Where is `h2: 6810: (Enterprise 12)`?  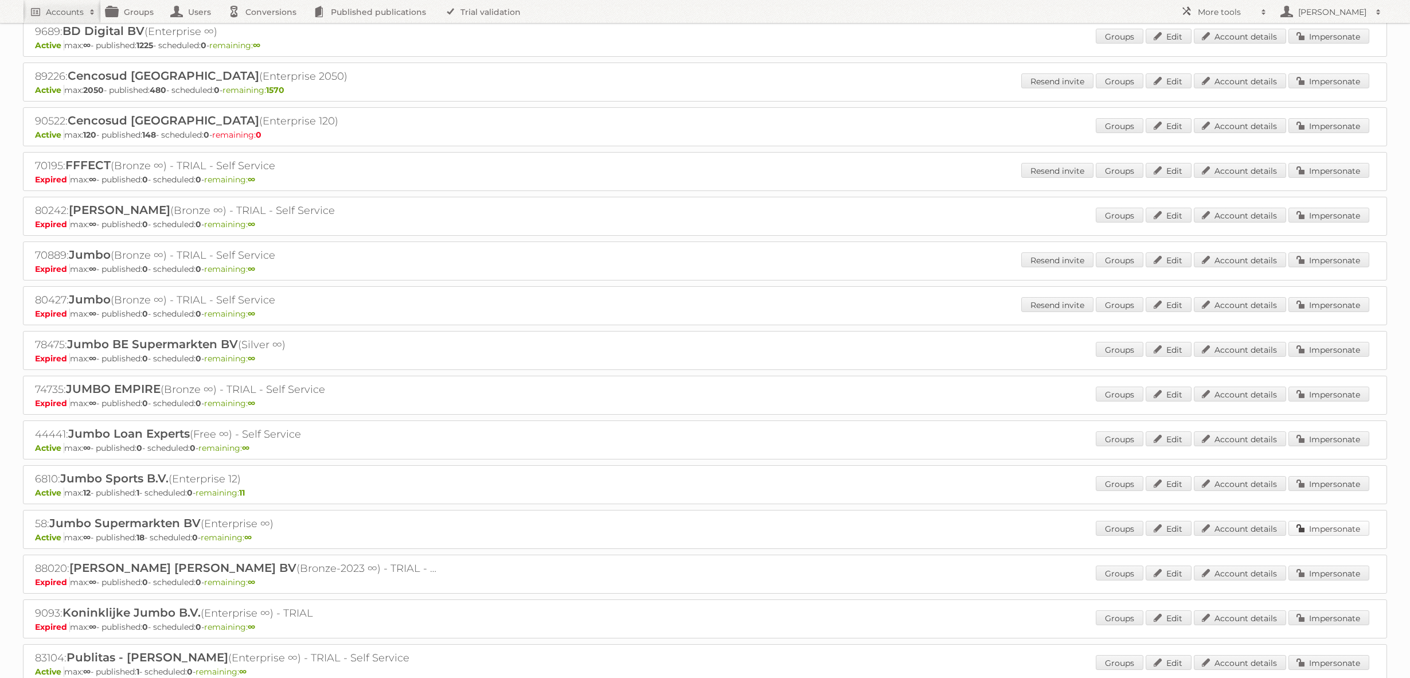 h2: 6810: (Enterprise 12) is located at coordinates (236, 479).